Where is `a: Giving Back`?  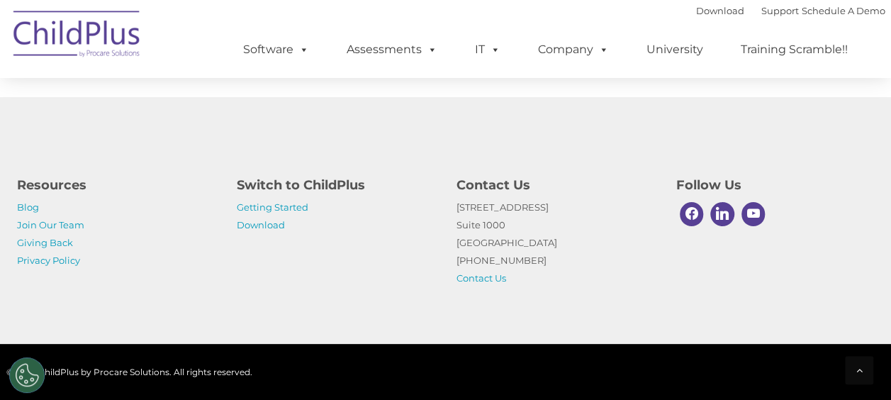
a: Giving Back is located at coordinates (45, 242).